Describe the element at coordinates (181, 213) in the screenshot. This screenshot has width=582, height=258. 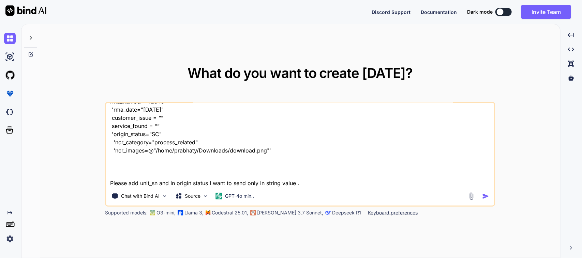
I see `img: Llama2` at that location.